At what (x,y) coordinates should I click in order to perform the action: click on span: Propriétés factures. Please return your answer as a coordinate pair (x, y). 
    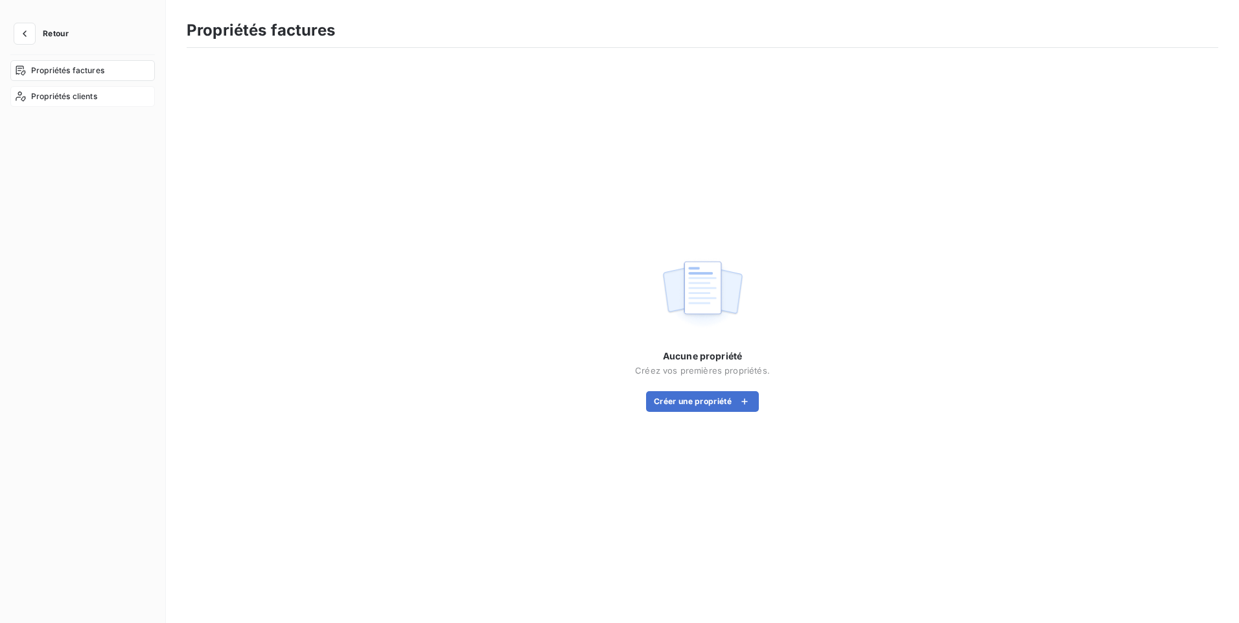
    Looking at the image, I should click on (67, 71).